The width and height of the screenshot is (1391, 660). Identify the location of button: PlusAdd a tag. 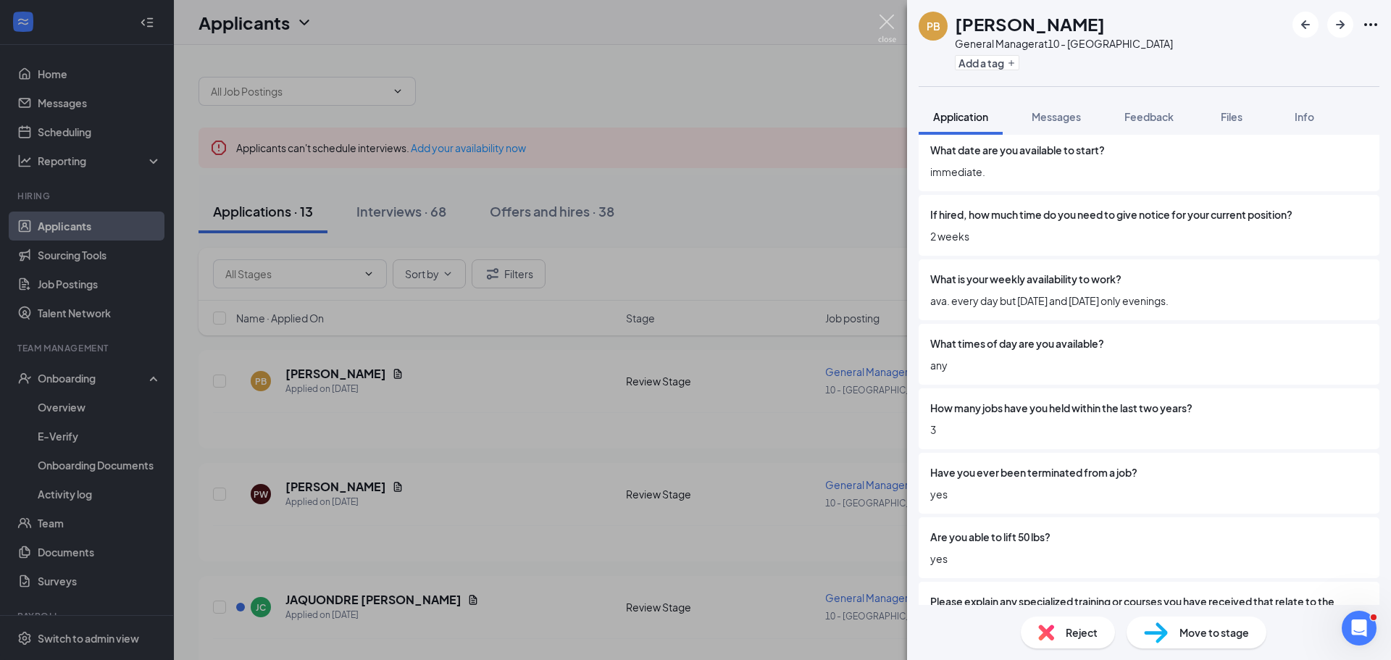
(987, 62).